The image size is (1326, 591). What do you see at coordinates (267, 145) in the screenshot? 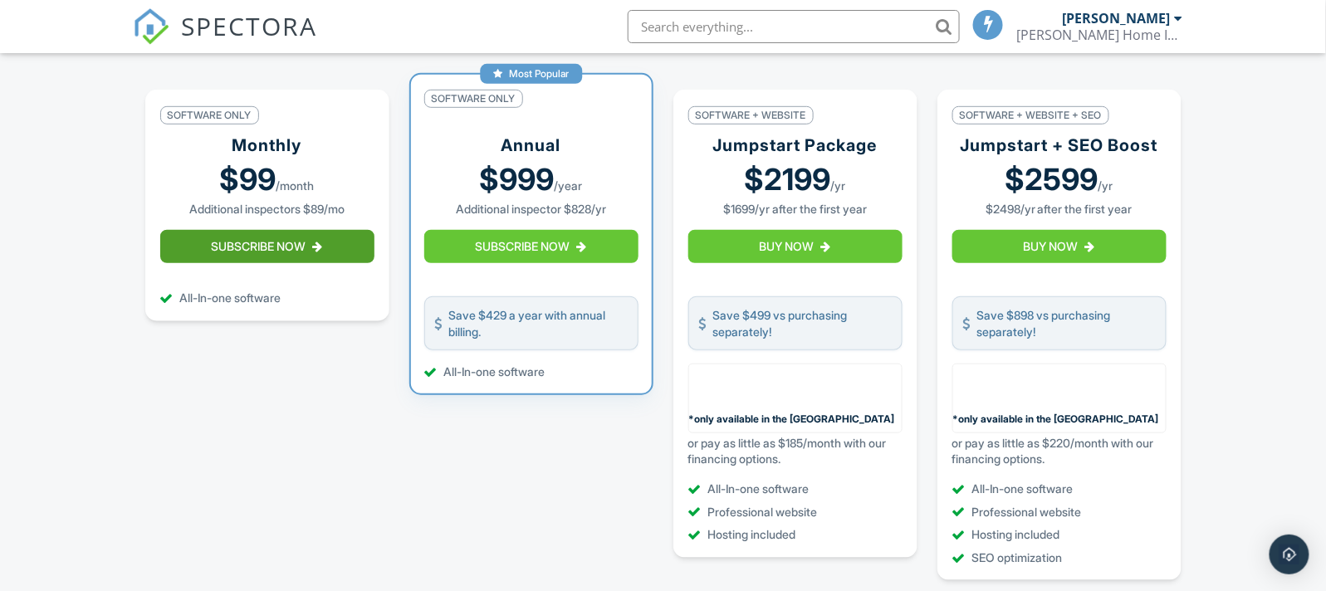
I see `h3: Monthly` at bounding box center [267, 145].